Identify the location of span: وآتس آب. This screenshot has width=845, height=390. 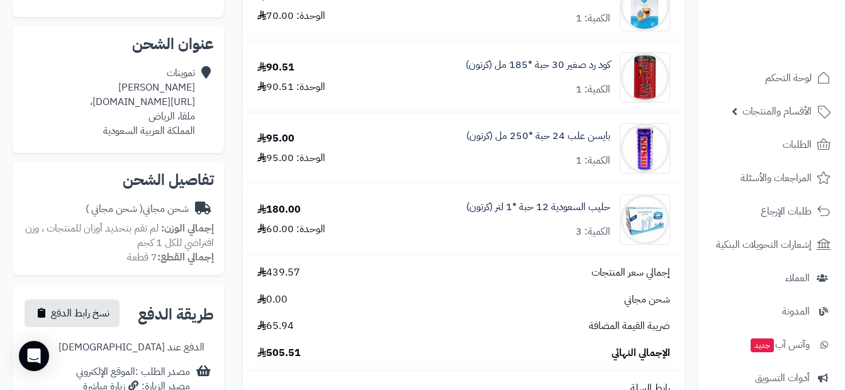
(780, 345).